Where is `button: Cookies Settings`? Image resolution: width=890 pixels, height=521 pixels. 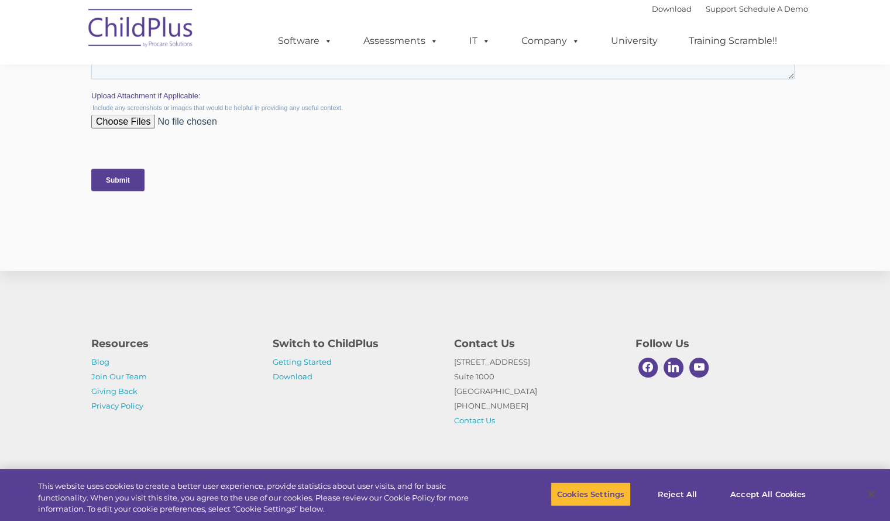
button: Cookies Settings is located at coordinates (590, 494).